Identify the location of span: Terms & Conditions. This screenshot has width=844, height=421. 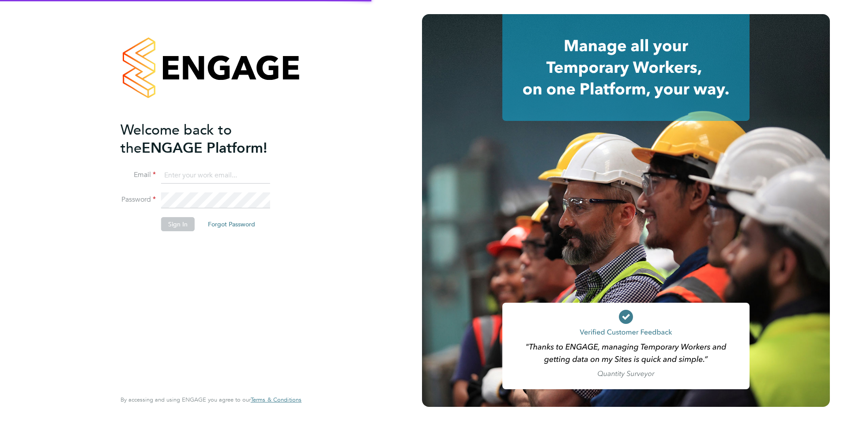
(276, 400).